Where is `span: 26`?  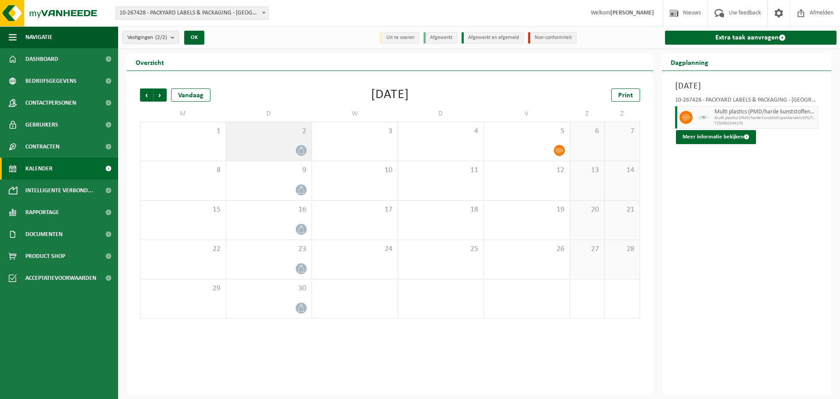
span: 26 is located at coordinates (527, 249).